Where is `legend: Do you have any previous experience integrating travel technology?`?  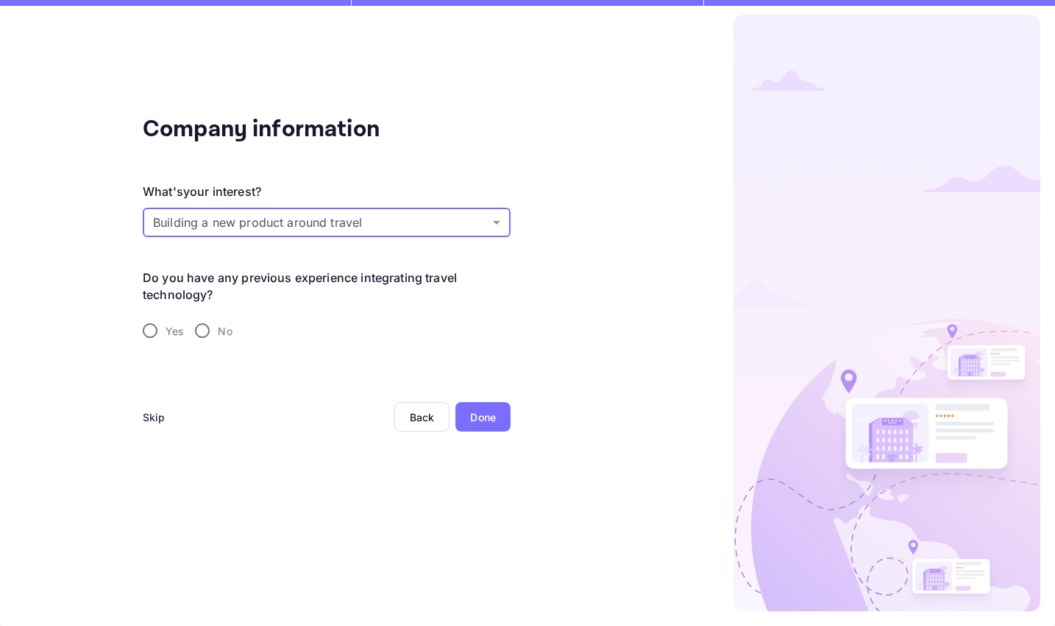 legend: Do you have any previous experience integrating travel technology? is located at coordinates (327, 286).